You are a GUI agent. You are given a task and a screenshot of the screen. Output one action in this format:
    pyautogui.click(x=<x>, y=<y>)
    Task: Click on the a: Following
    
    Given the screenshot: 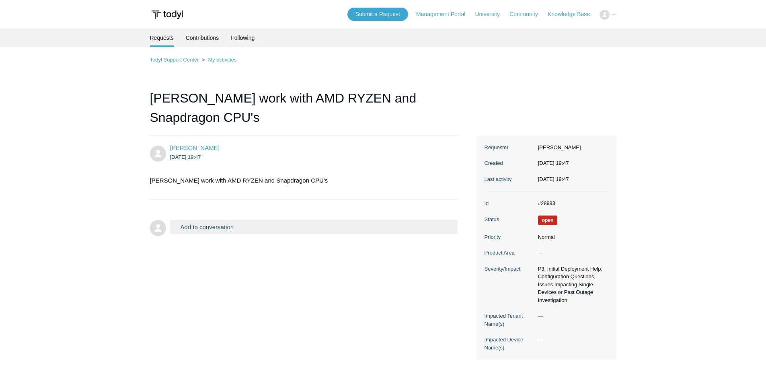 What is the action you would take?
    pyautogui.click(x=242, y=38)
    